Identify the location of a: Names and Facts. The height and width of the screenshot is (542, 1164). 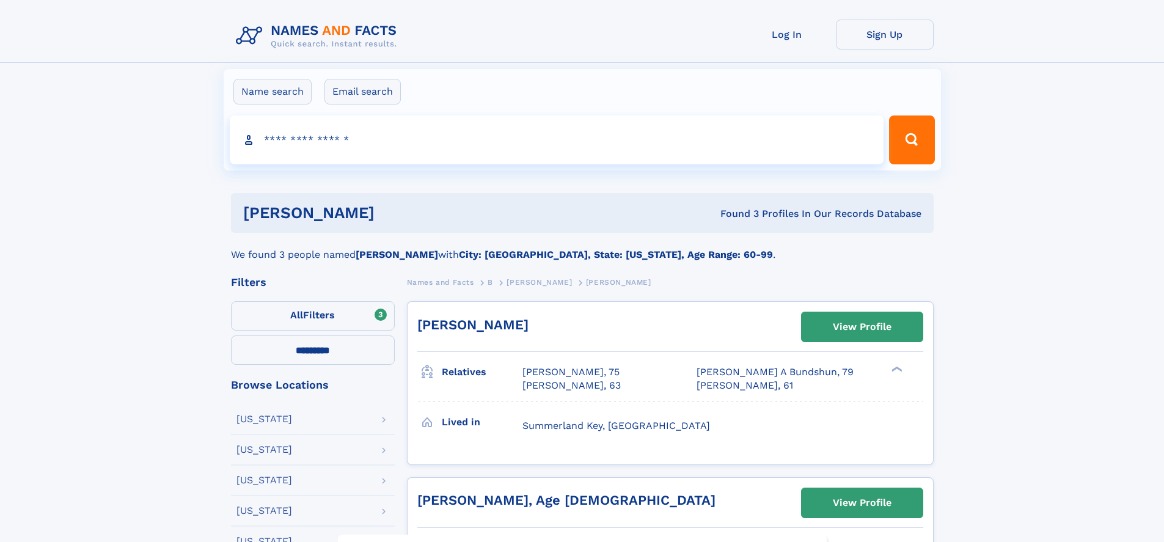
(441, 282).